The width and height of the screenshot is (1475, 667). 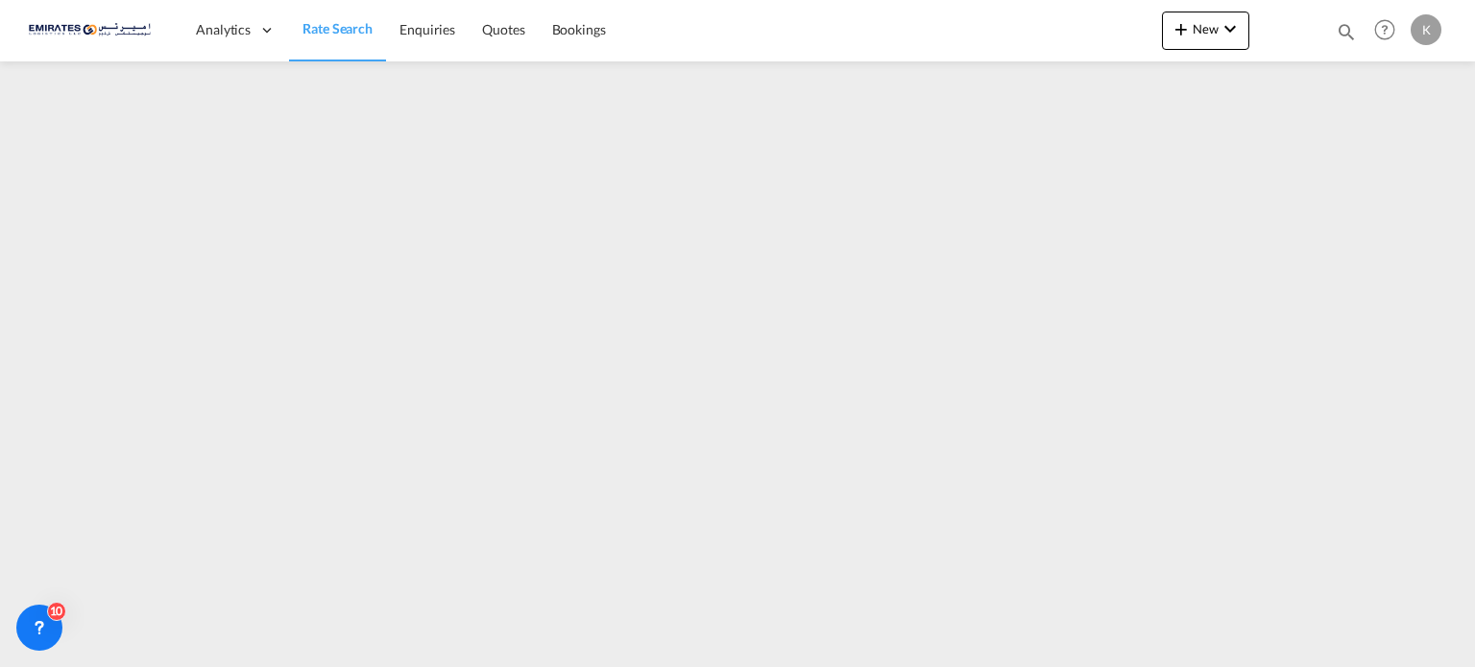 I want to click on span: New, so click(x=1205, y=29).